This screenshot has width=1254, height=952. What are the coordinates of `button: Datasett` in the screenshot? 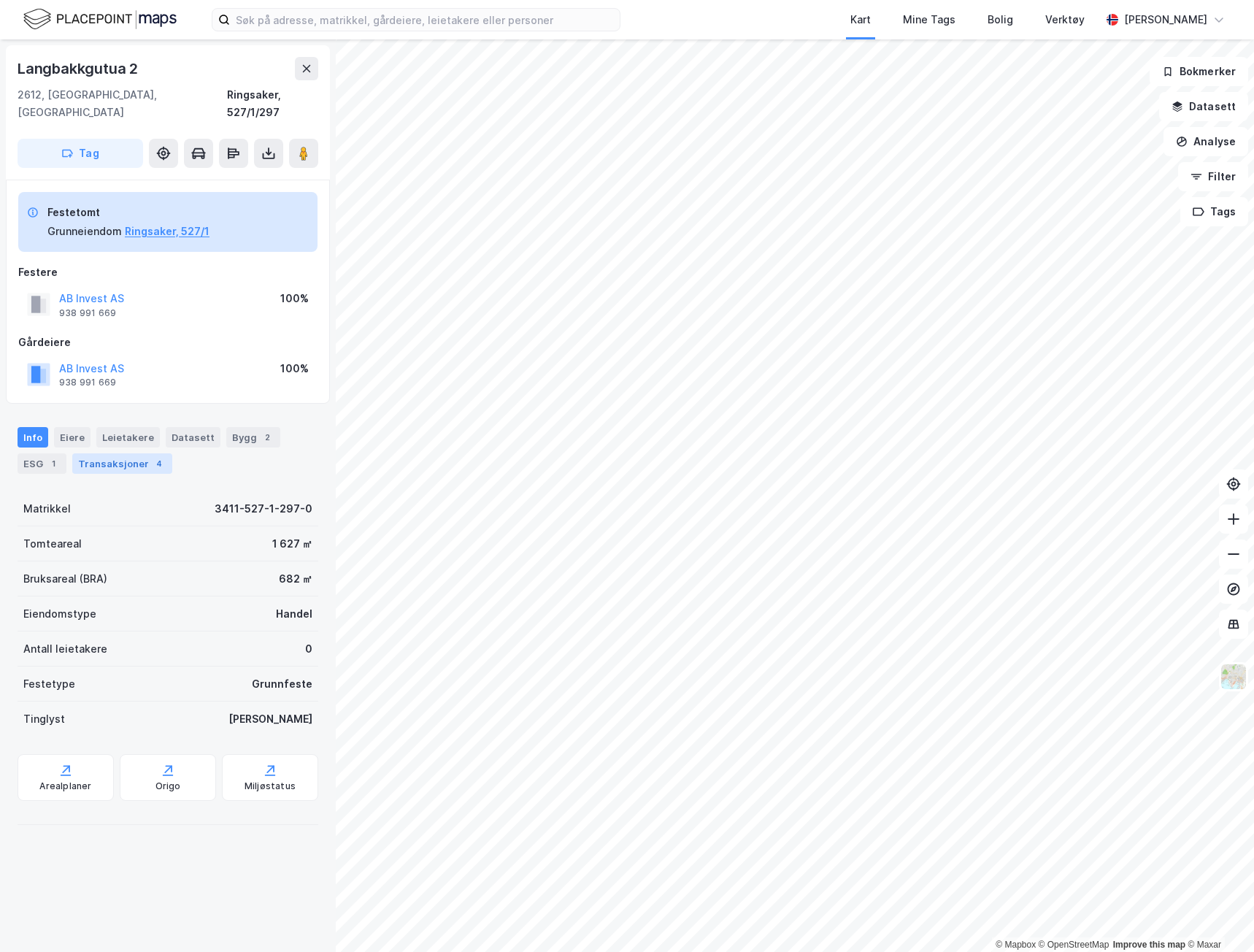 It's located at (1203, 106).